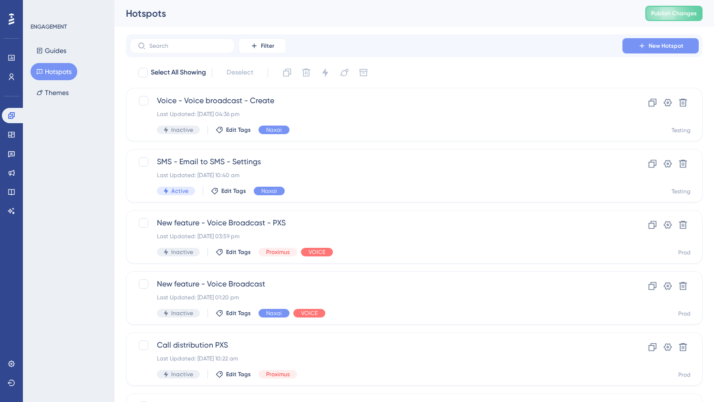 The height and width of the screenshot is (402, 714). I want to click on span: Deselect, so click(240, 73).